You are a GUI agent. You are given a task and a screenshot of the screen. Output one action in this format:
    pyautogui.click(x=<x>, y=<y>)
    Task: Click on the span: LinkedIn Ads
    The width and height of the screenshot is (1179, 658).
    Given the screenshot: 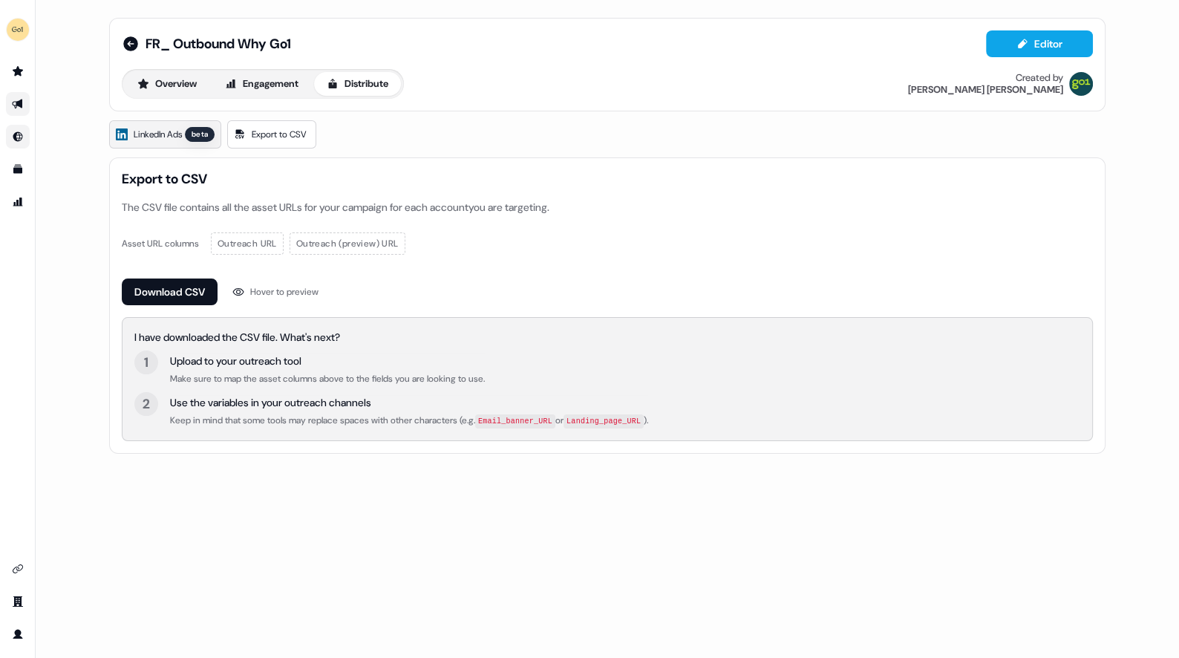 What is the action you would take?
    pyautogui.click(x=157, y=134)
    